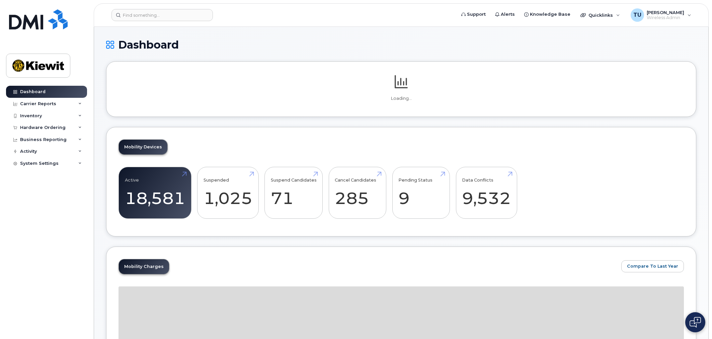 The height and width of the screenshot is (339, 712). I want to click on a: Active 18,581, so click(155, 193).